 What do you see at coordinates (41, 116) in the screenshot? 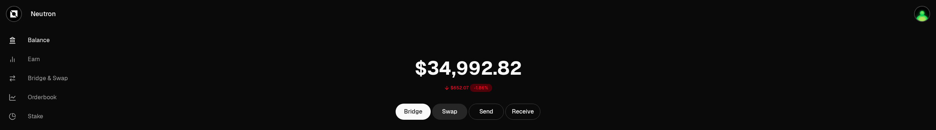
I see `a: Stake` at bounding box center [41, 116].